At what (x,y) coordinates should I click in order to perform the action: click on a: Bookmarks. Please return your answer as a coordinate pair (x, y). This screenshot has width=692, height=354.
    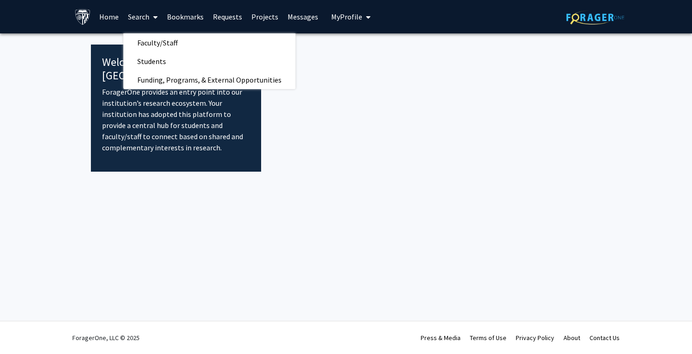
    Looking at the image, I should click on (185, 17).